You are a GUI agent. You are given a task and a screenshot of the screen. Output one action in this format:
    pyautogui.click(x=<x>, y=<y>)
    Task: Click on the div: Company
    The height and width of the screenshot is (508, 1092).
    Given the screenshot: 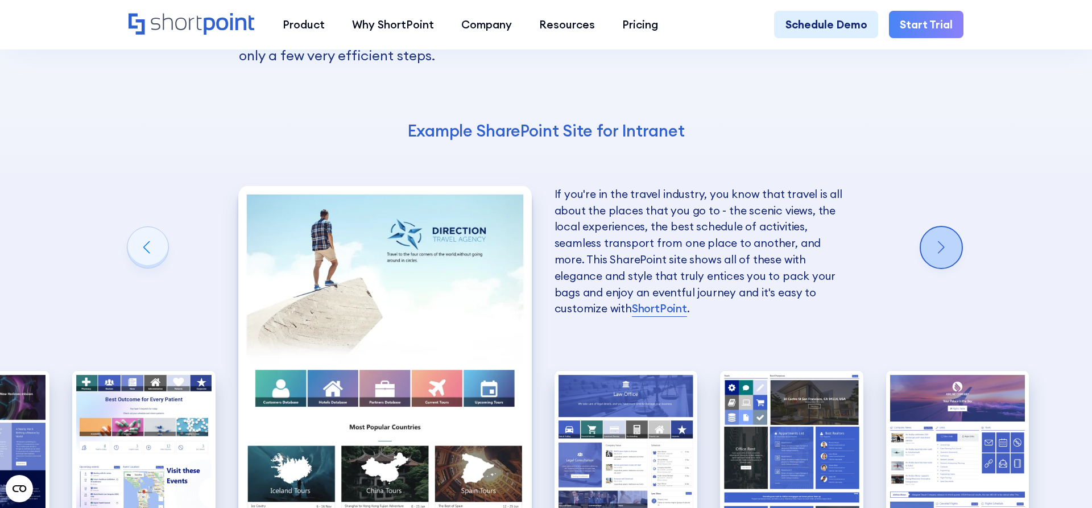 What is the action you would take?
    pyautogui.click(x=486, y=24)
    